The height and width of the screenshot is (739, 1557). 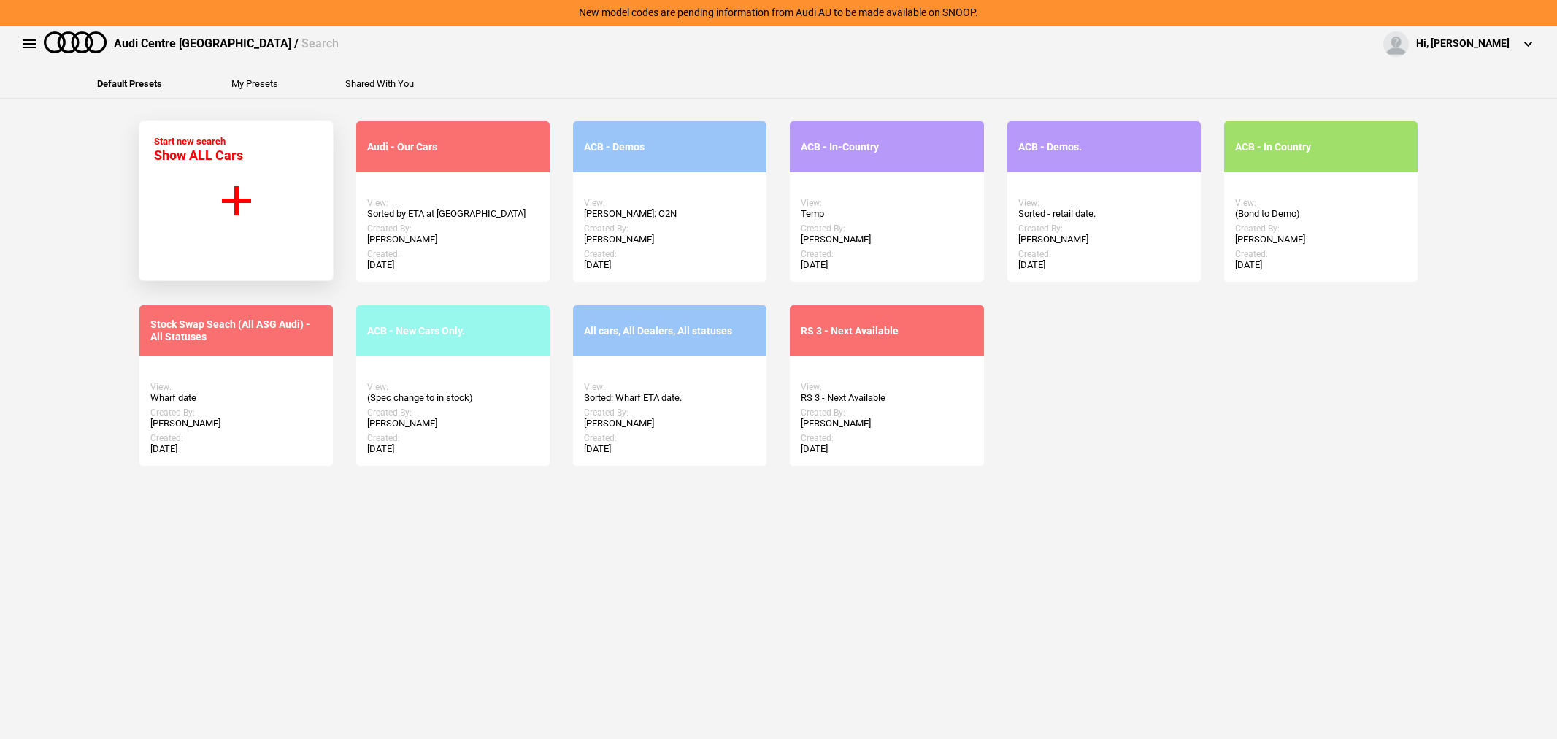 What do you see at coordinates (236, 398) in the screenshot?
I see `div: Wharf date` at bounding box center [236, 398].